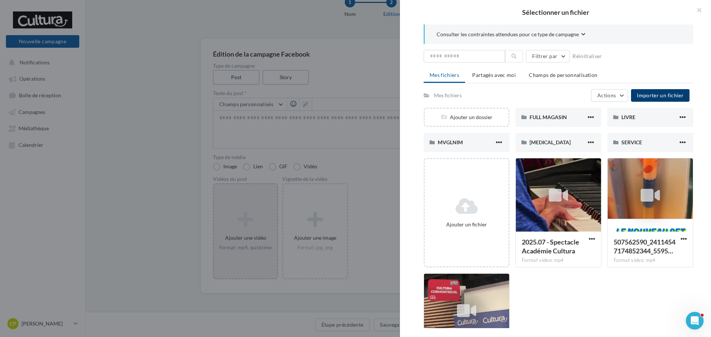 This screenshot has height=337, width=711. I want to click on span: MVGLNIM, so click(450, 142).